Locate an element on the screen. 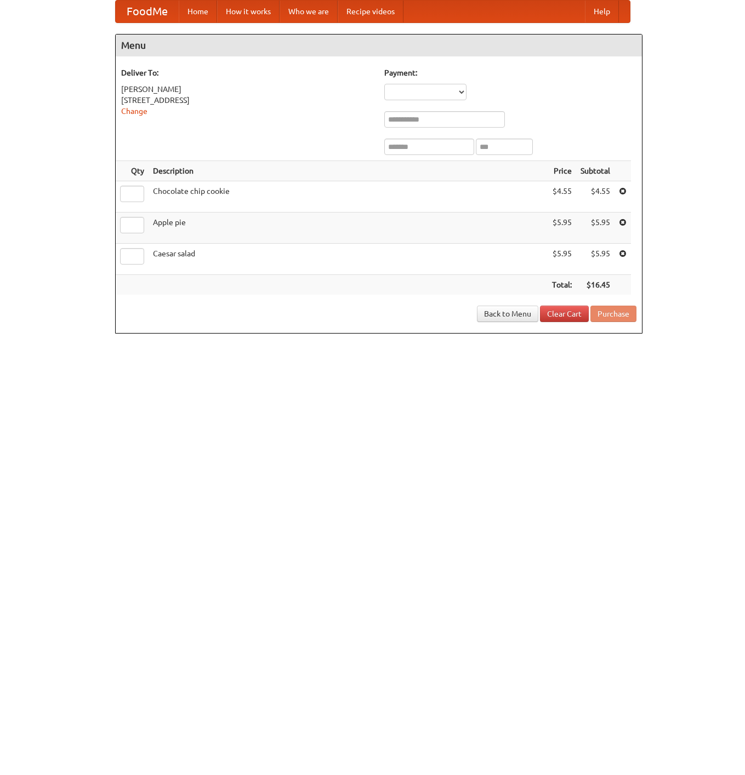  th: Subtotal is located at coordinates (595, 171).